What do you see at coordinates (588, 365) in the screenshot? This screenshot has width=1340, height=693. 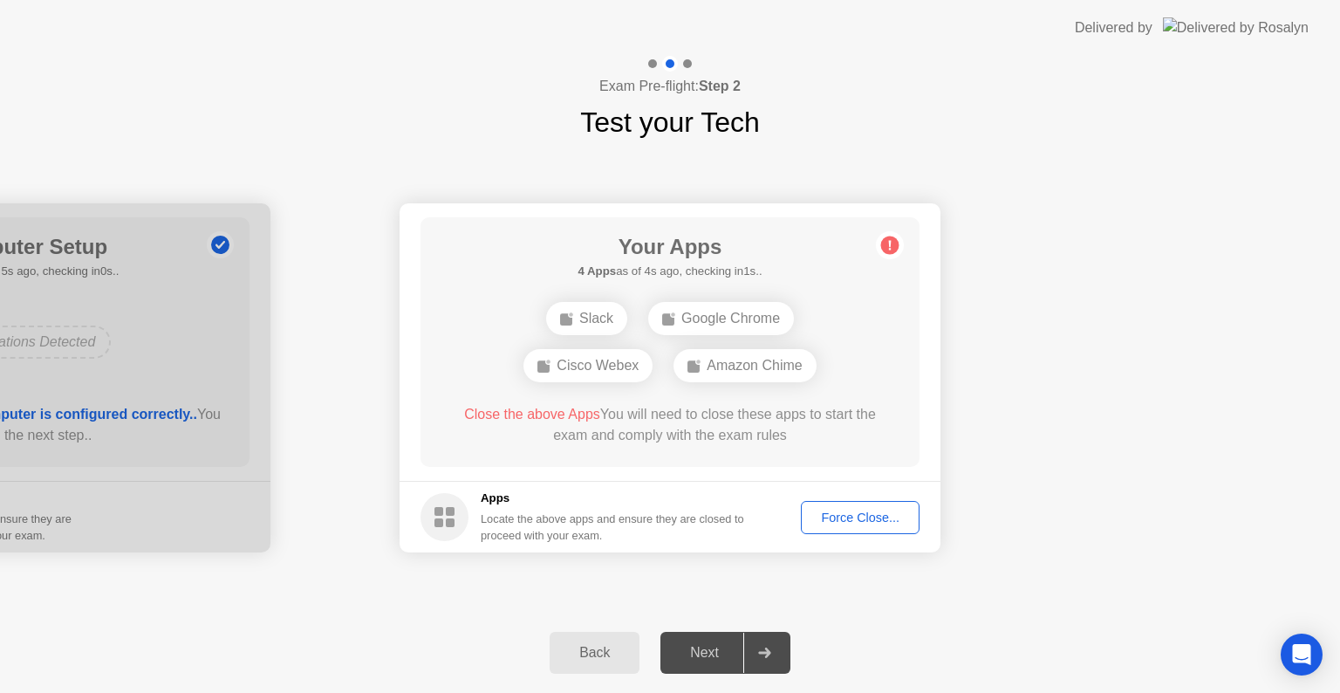 I see `div: Cisco Webex` at bounding box center [588, 365].